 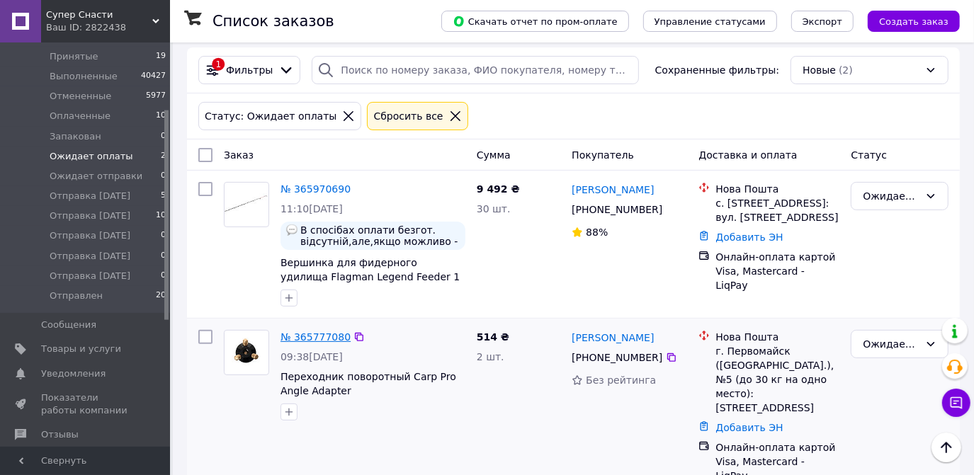 What do you see at coordinates (163, 196) in the screenshot?
I see `span: 5` at bounding box center [163, 196].